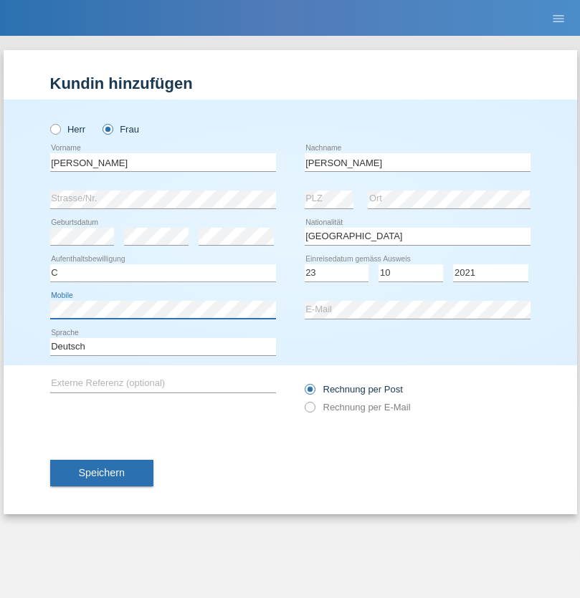 The image size is (580, 598). Describe the element at coordinates (558, 19) in the screenshot. I see `i: menu` at that location.